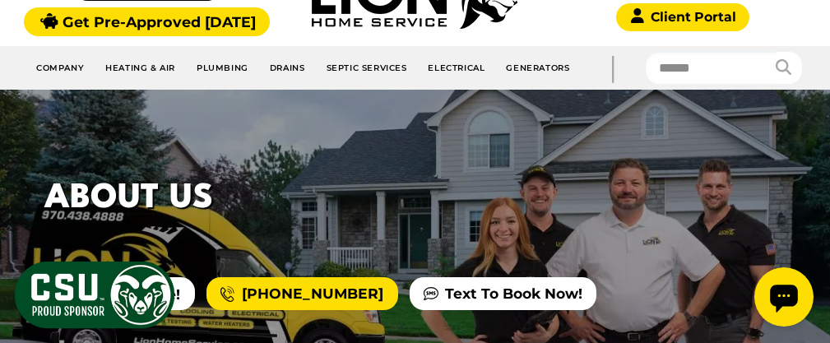 The width and height of the screenshot is (830, 343). Describe the element at coordinates (682, 17) in the screenshot. I see `a: Client Portal` at that location.